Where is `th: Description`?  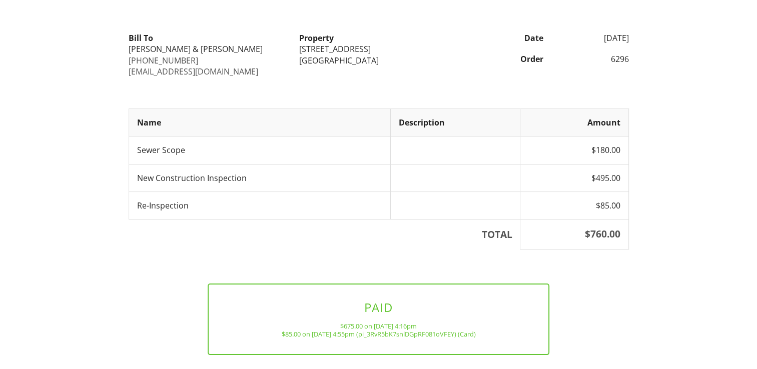 th: Description is located at coordinates (456, 122).